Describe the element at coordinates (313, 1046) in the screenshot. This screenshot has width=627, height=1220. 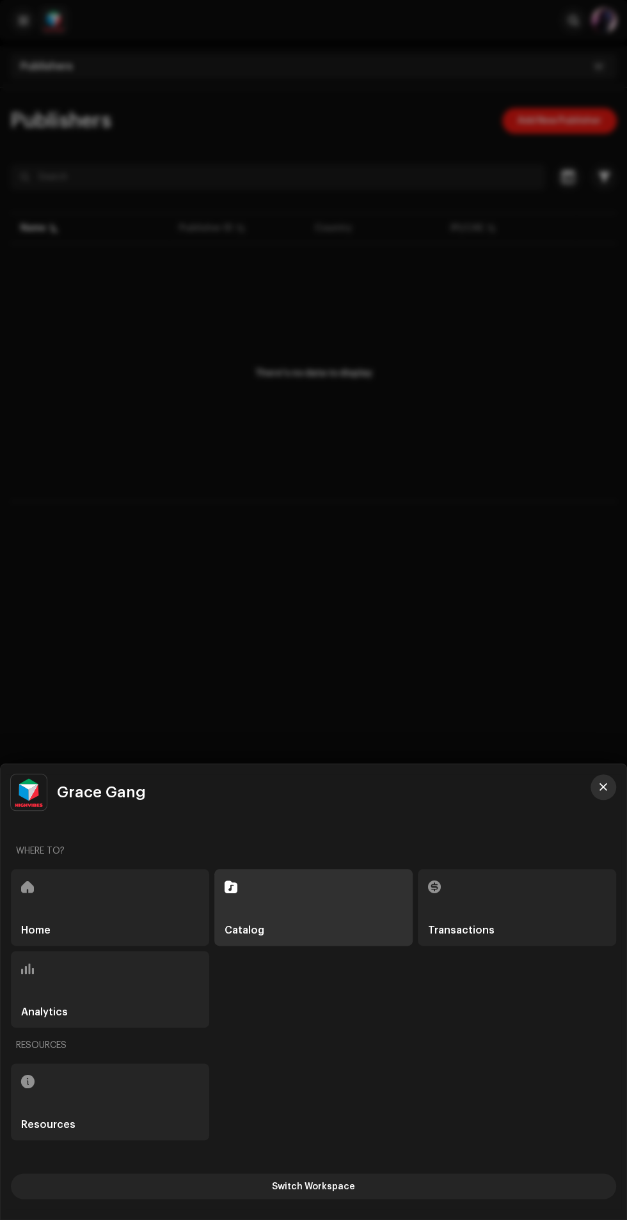
I see `re-a-nav-header: Resources` at that location.